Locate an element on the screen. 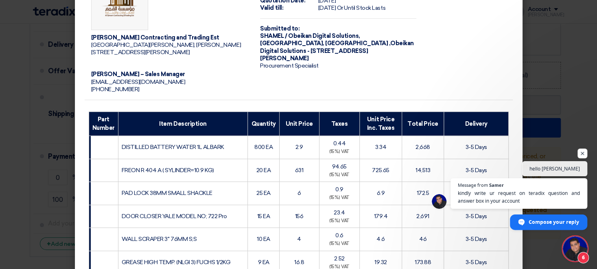 The width and height of the screenshot is (597, 269). span: 173.88 is located at coordinates (423, 262).